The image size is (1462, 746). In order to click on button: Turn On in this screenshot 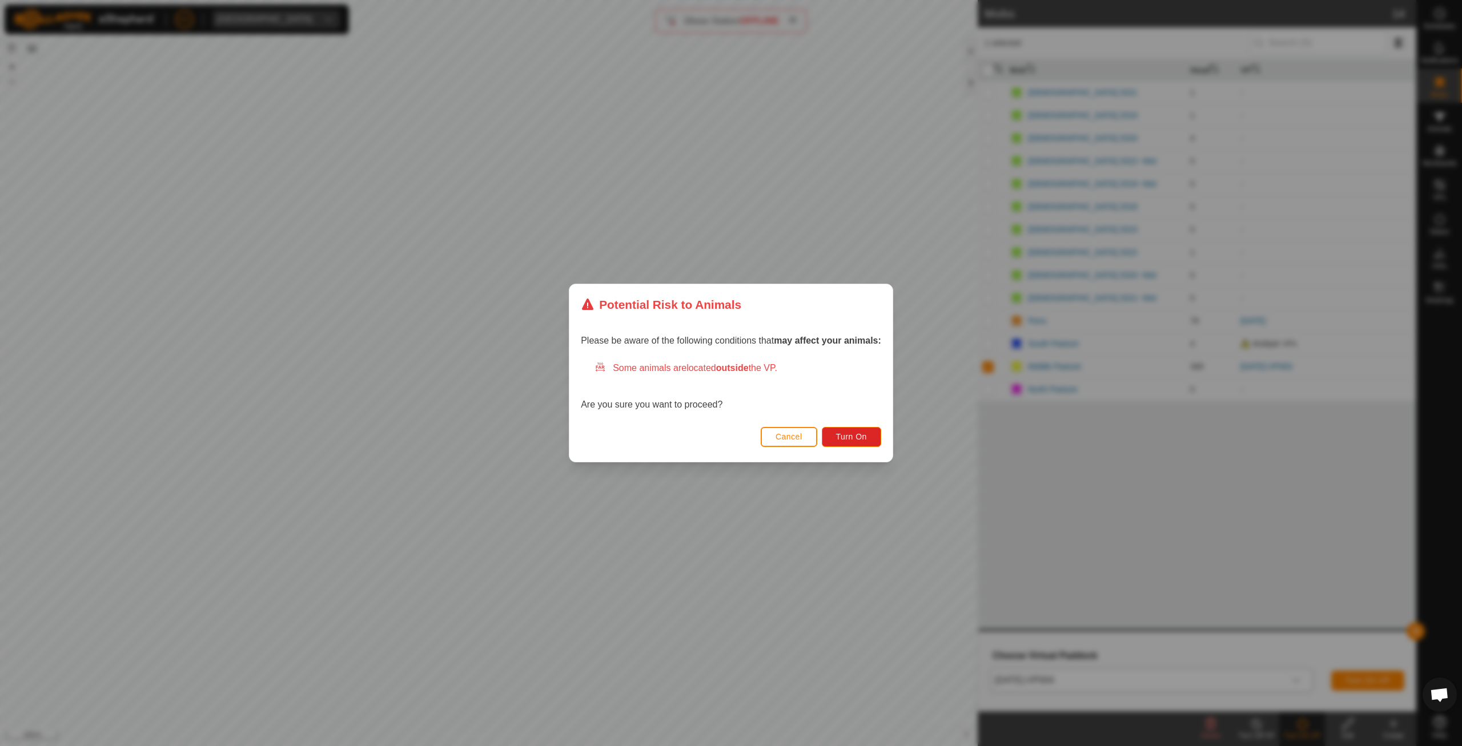, I will do `click(851, 437)`.